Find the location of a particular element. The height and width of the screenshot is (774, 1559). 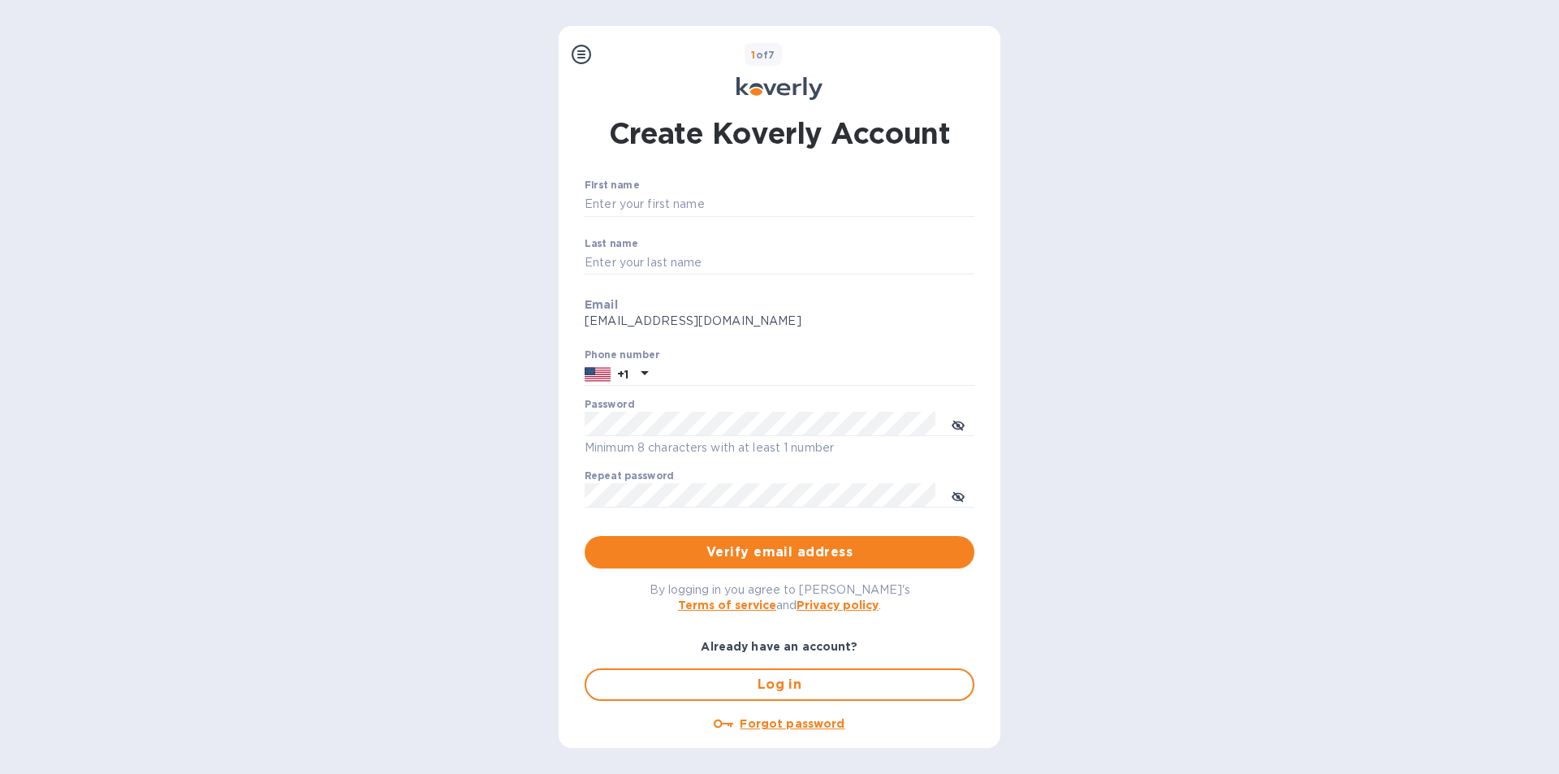

span: Log in is located at coordinates (780, 685).